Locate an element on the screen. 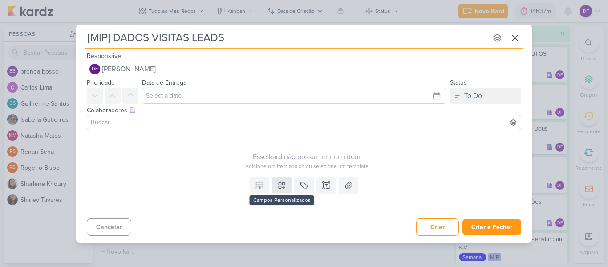 This screenshot has height=267, width=608. button: To Do is located at coordinates (486, 96).